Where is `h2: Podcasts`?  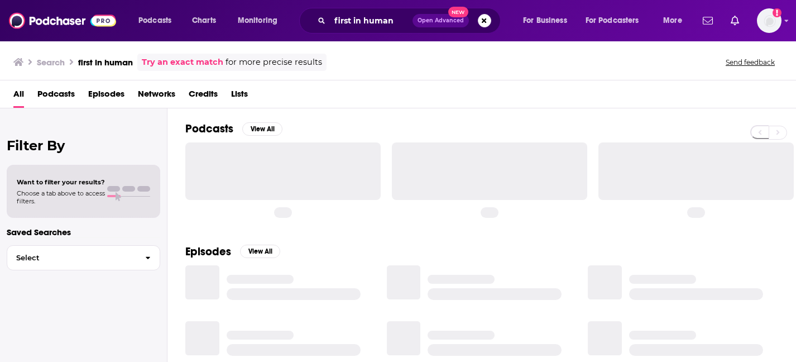 h2: Podcasts is located at coordinates (209, 128).